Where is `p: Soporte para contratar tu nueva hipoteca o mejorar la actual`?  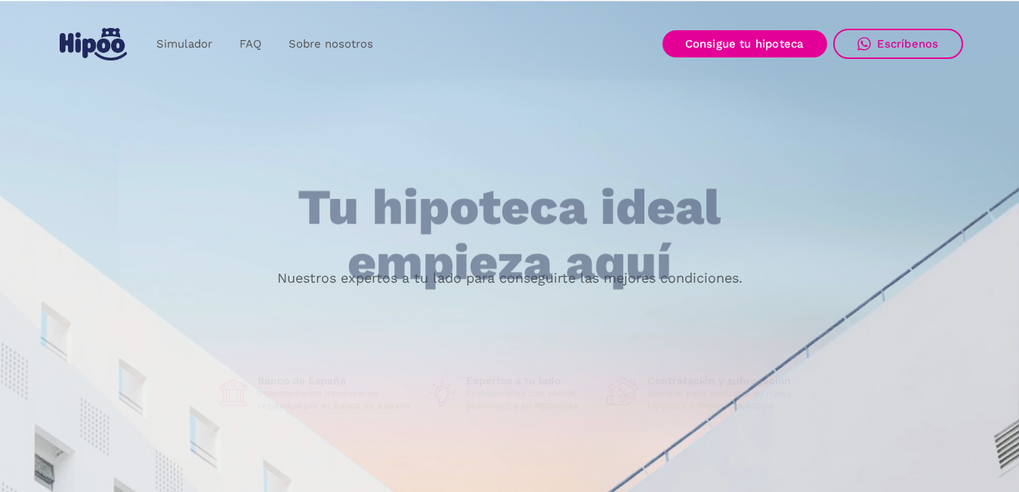 p: Soporte para contratar tu nueva hipoteca o mejorar la actual is located at coordinates (725, 399).